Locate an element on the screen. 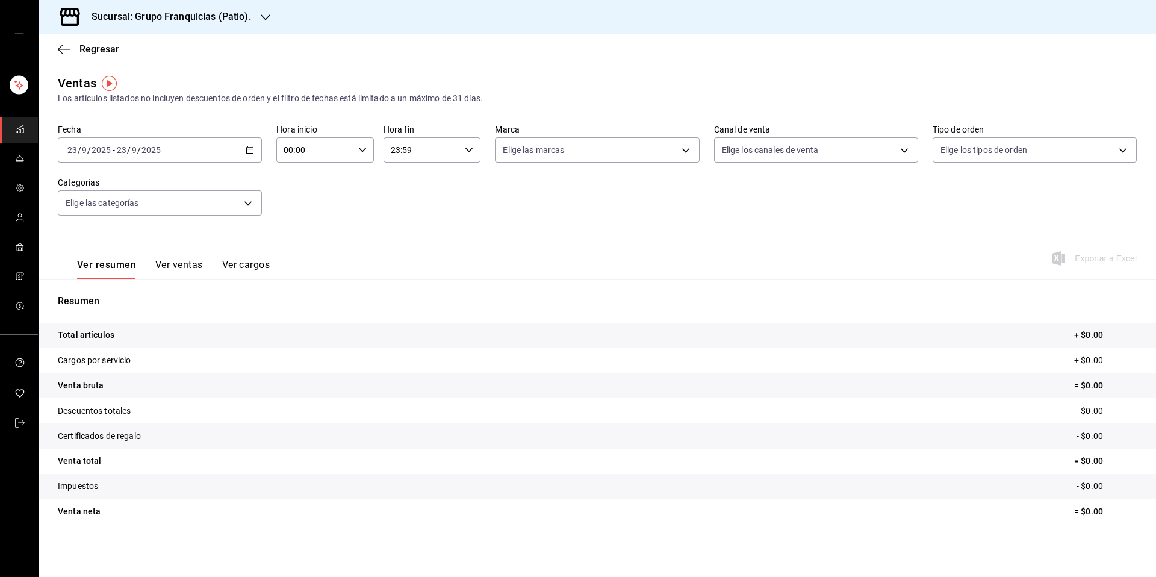 This screenshot has width=1156, height=577. span: Regresar is located at coordinates (99, 49).